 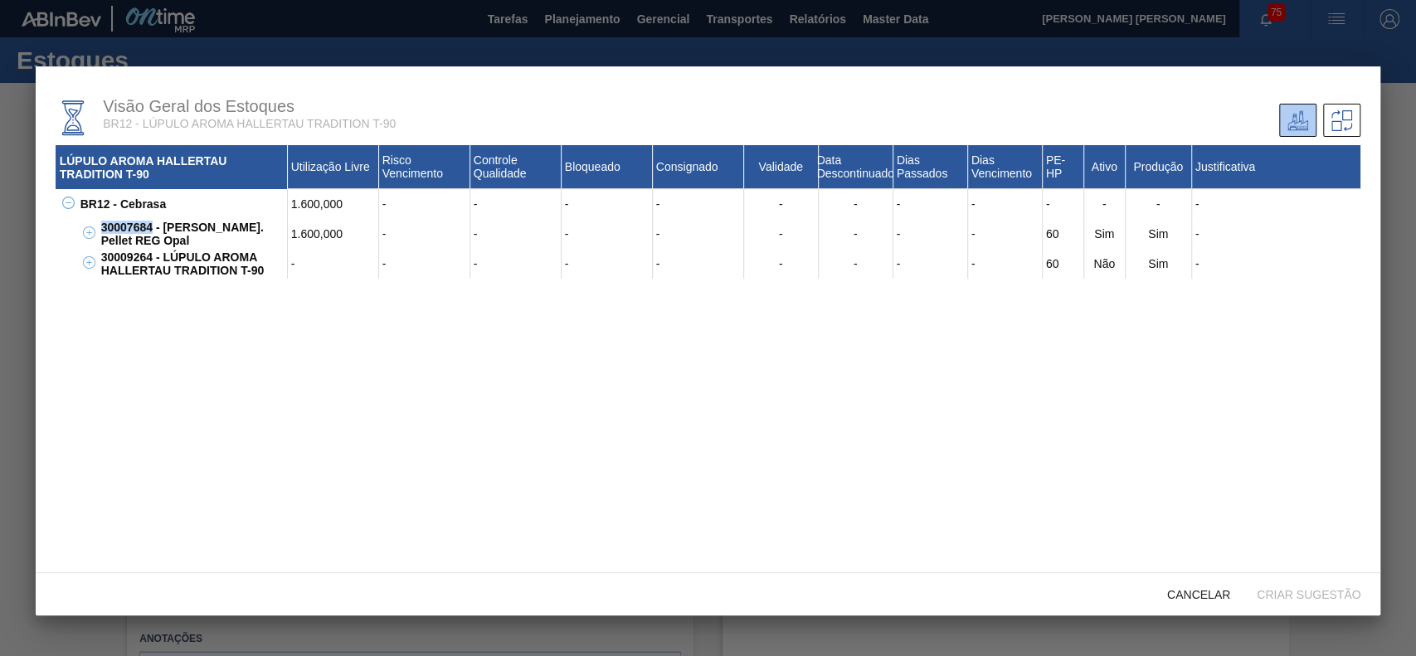 What do you see at coordinates (1005, 167) in the screenshot?
I see `div: Dias Vencimento` at bounding box center [1005, 167].